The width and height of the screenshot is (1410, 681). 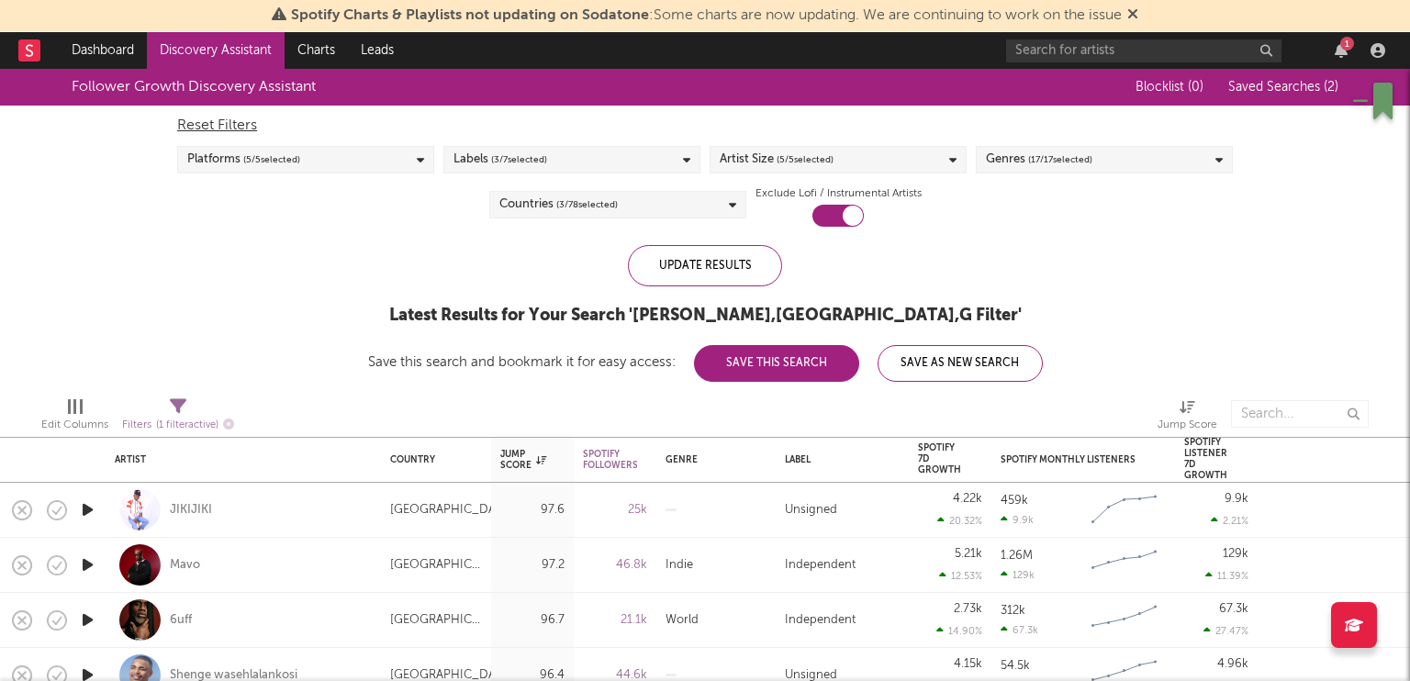 What do you see at coordinates (243, 160) in the screenshot?
I see `div: Platforms` at bounding box center [243, 160].